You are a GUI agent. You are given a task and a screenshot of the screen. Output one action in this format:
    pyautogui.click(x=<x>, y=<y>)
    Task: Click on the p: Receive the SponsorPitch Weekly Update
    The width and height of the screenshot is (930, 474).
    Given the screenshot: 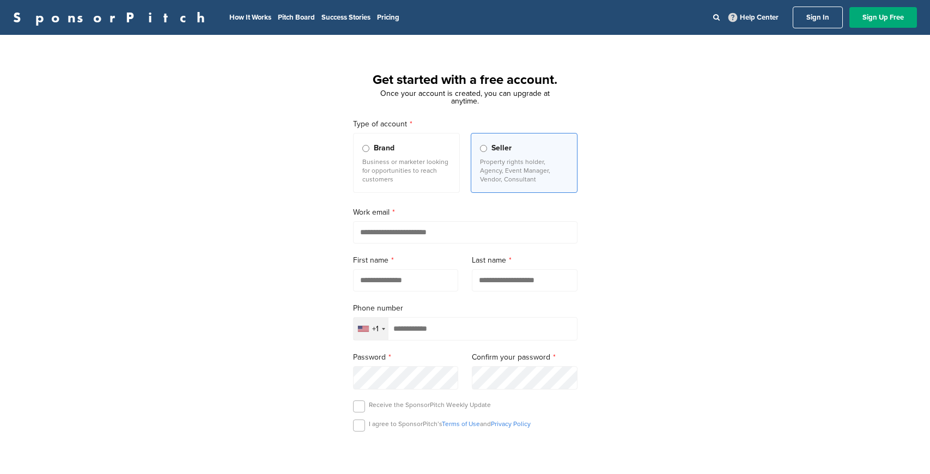 What is the action you would take?
    pyautogui.click(x=430, y=405)
    